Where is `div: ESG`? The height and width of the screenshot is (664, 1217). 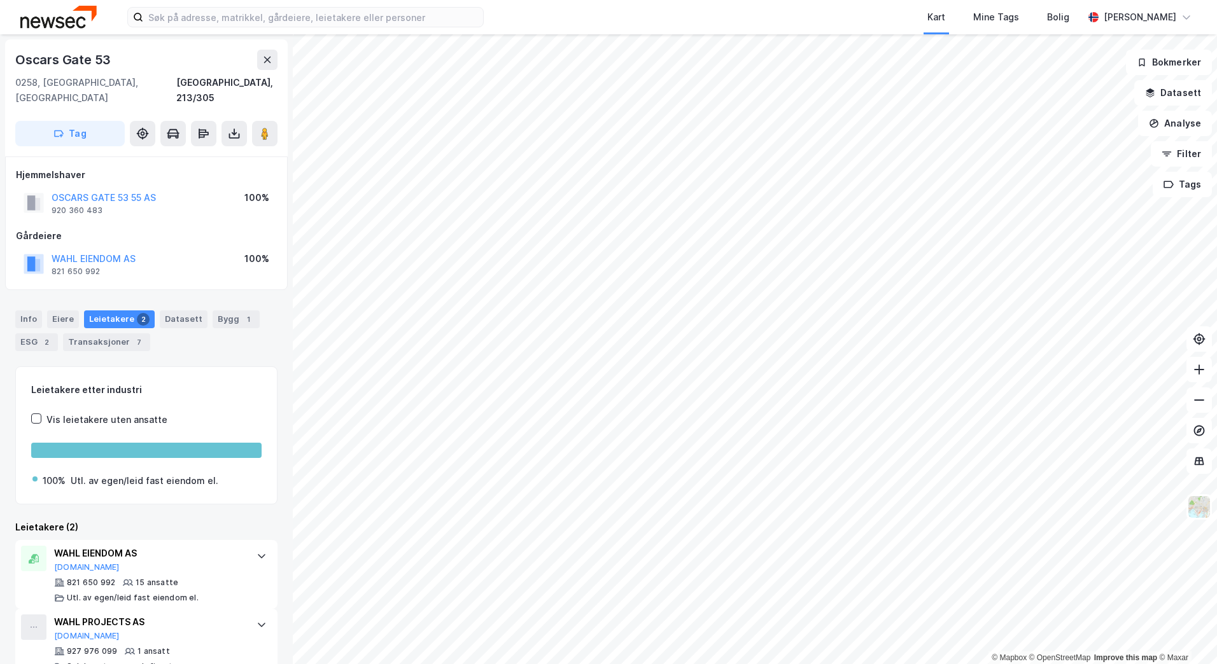 div: ESG is located at coordinates (36, 342).